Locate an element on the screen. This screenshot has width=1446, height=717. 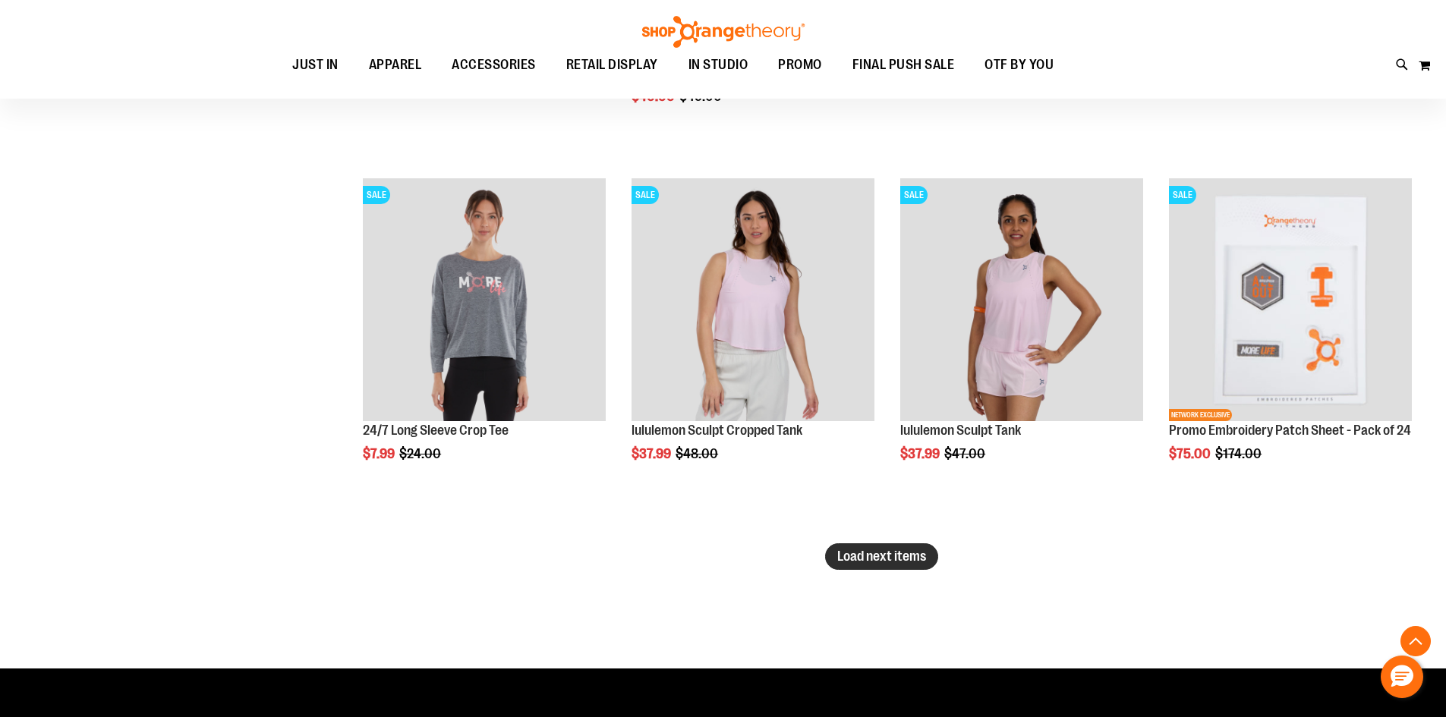
span: $48.00 is located at coordinates (698, 454).